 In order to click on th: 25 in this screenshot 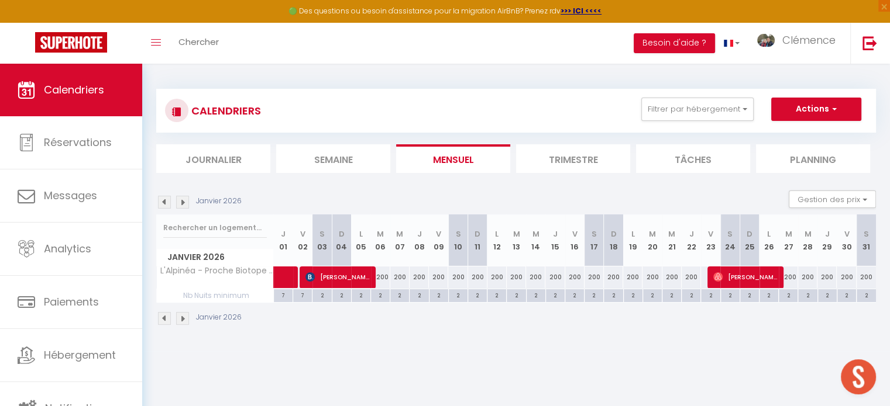, I will do `click(749, 240)`.